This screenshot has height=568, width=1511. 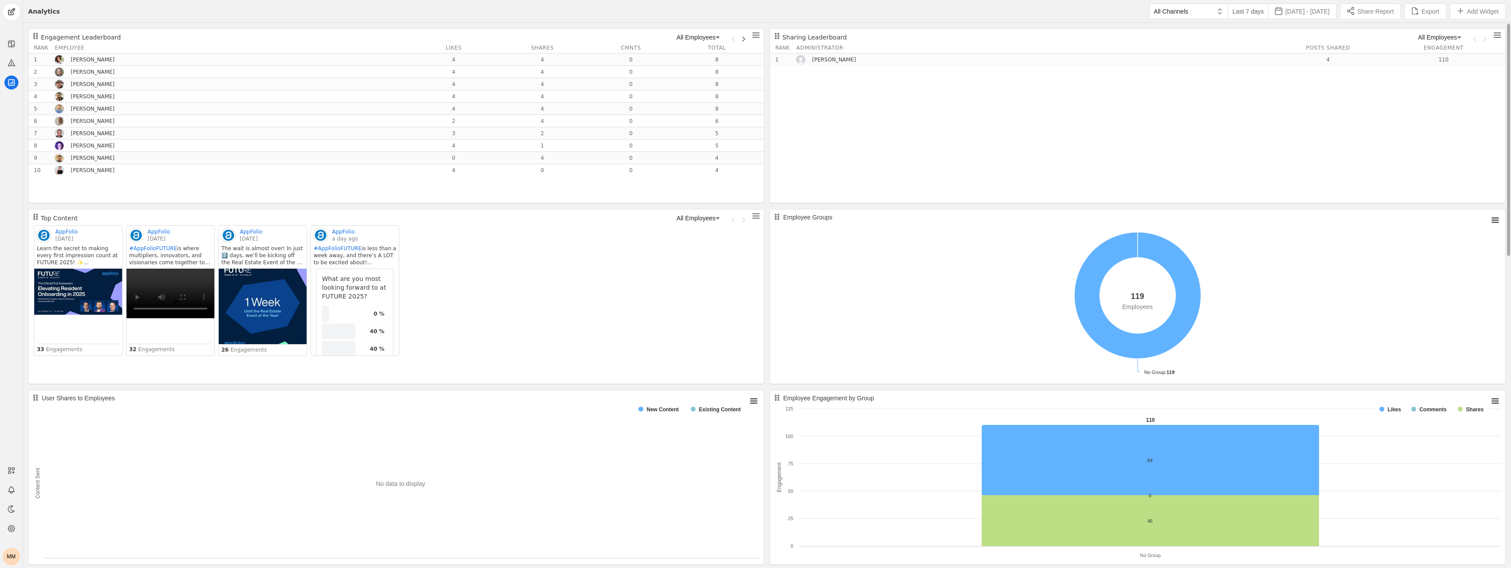 What do you see at coordinates (59, 218) in the screenshot?
I see `div: Top Content` at bounding box center [59, 218].